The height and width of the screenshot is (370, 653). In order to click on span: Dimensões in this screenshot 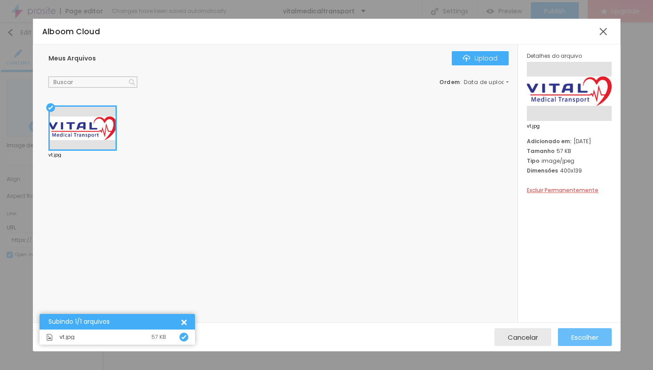, I will do `click(542, 170)`.